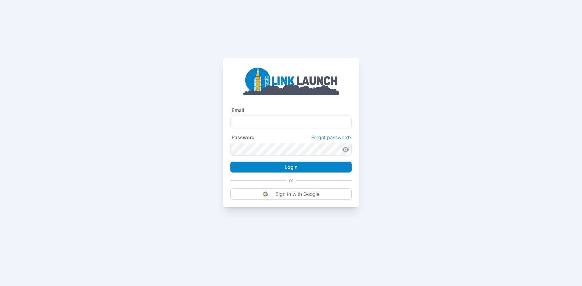 The height and width of the screenshot is (286, 582). Describe the element at coordinates (243, 138) in the screenshot. I see `label: Password` at that location.